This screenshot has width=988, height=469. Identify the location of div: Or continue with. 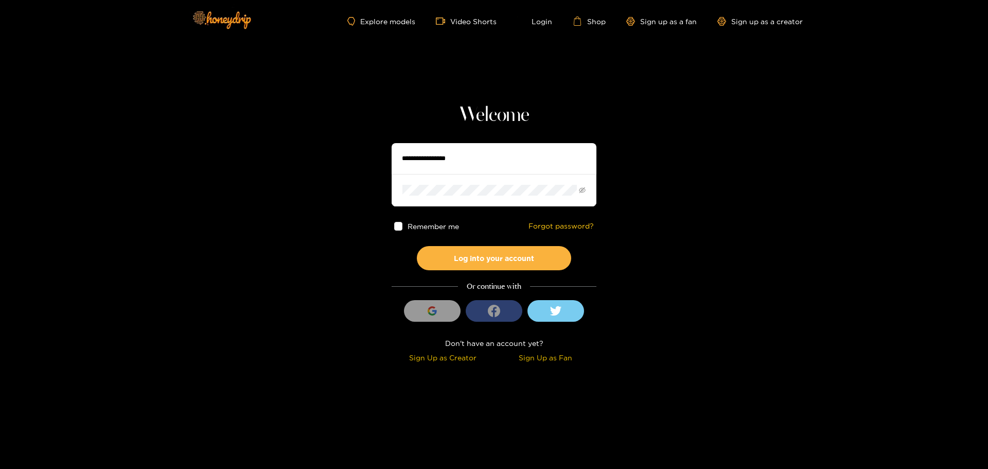
(494, 286).